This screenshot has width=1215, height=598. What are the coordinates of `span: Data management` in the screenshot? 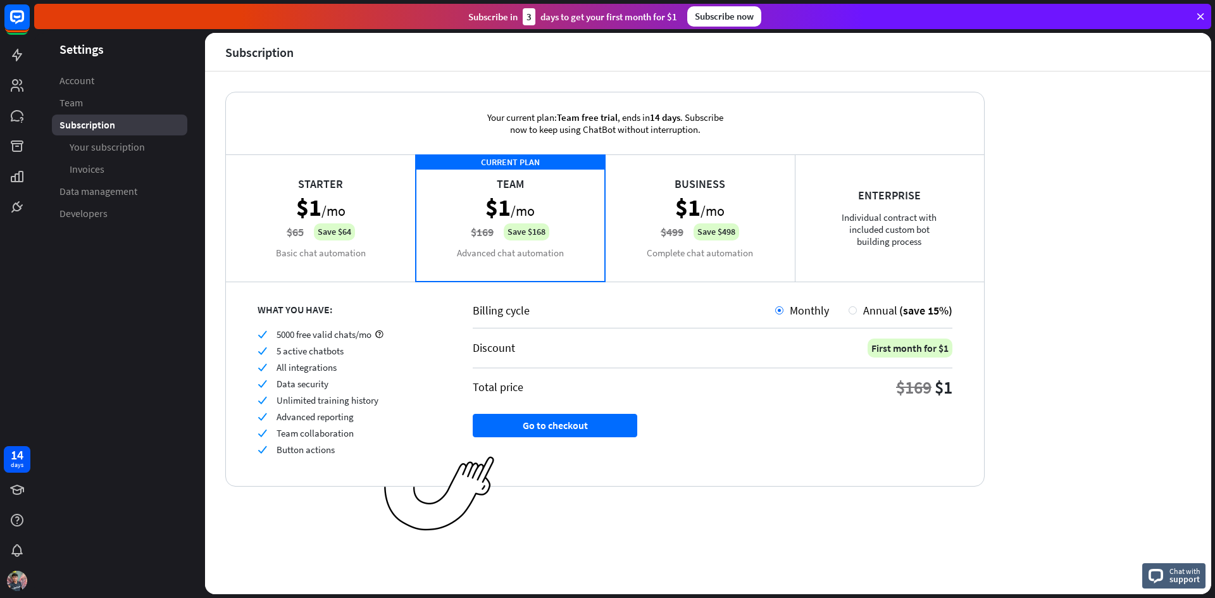 It's located at (98, 191).